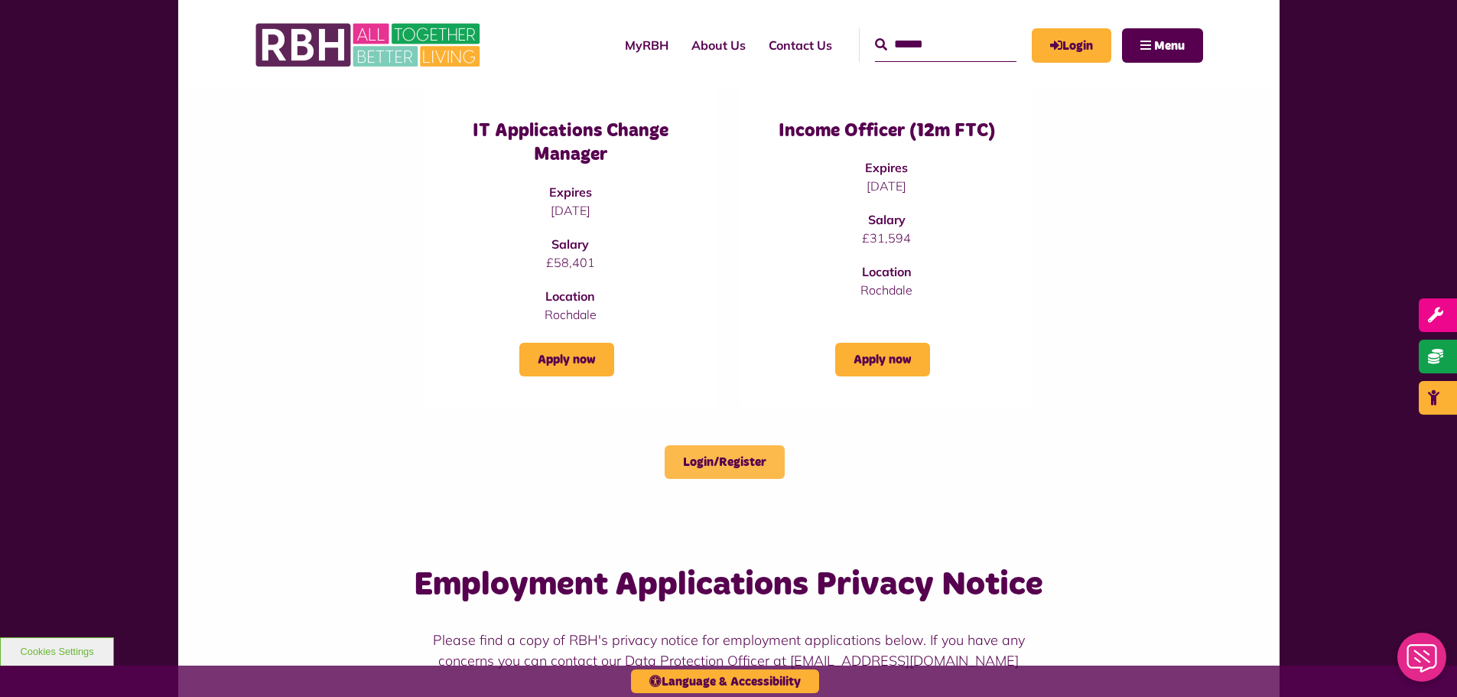  What do you see at coordinates (725, 681) in the screenshot?
I see `button: Language & Accessibility` at bounding box center [725, 681].